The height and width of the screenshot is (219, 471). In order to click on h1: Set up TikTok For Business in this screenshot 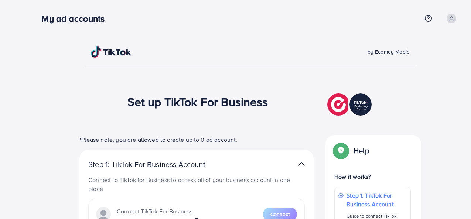, I will do `click(198, 102)`.